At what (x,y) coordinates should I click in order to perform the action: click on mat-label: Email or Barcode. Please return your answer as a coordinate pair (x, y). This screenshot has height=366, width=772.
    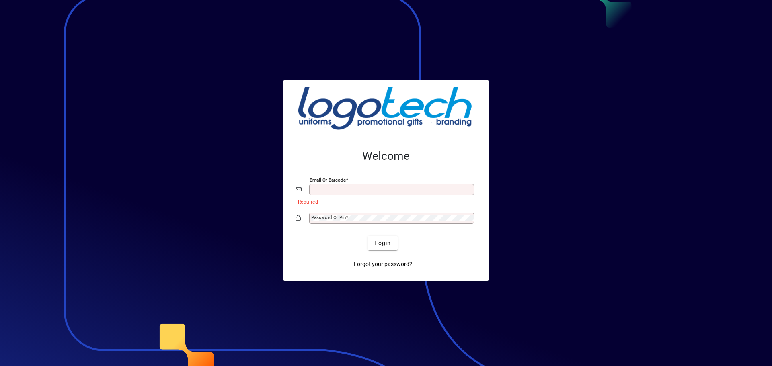
    Looking at the image, I should click on (328, 180).